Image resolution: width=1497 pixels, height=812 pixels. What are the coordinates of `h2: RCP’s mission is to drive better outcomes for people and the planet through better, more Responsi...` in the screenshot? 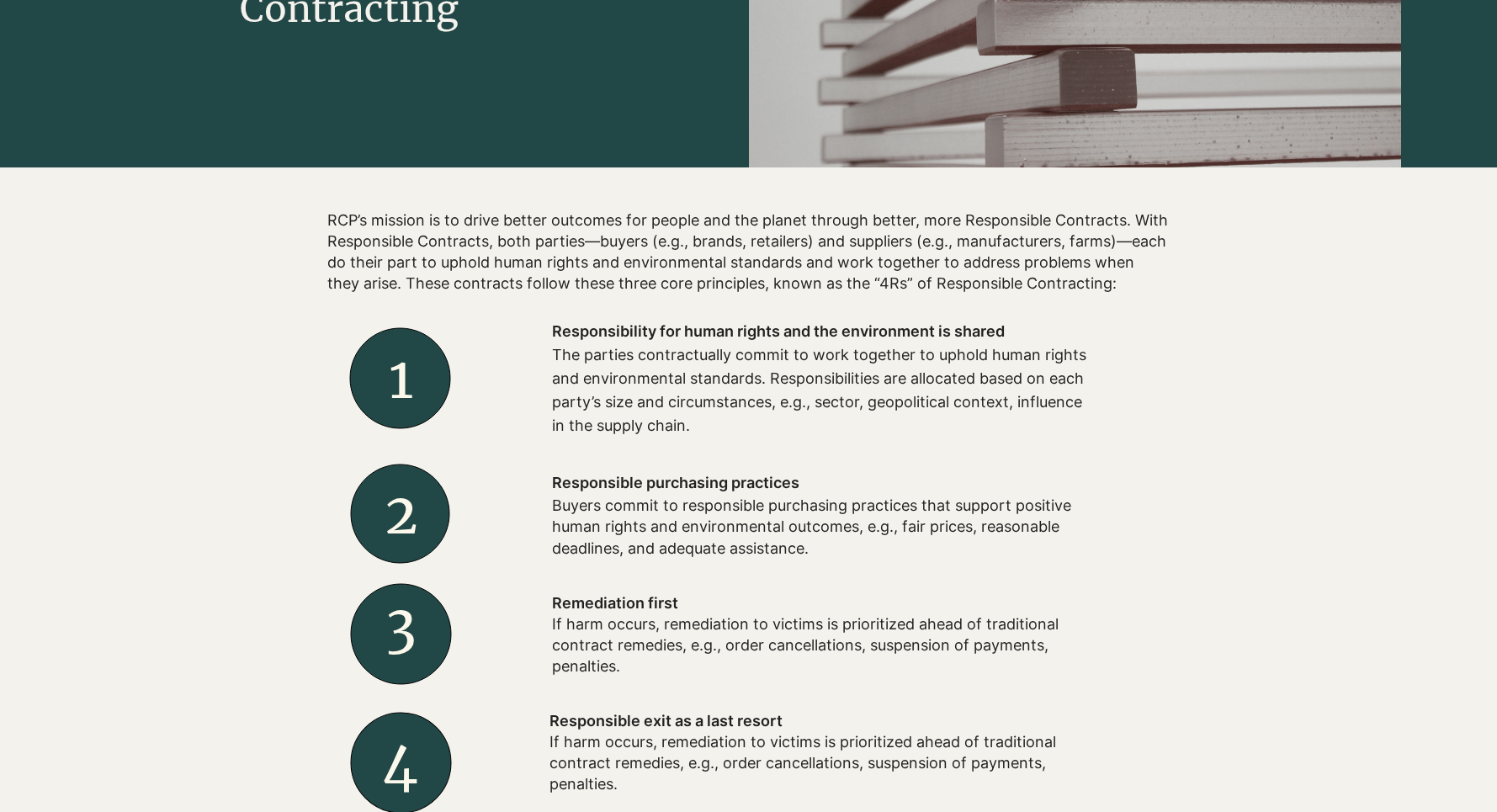 It's located at (748, 251).